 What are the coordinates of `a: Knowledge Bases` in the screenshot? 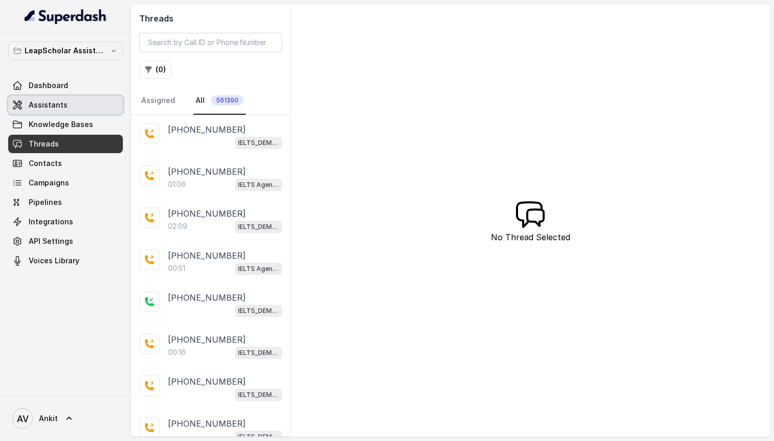 It's located at (65, 124).